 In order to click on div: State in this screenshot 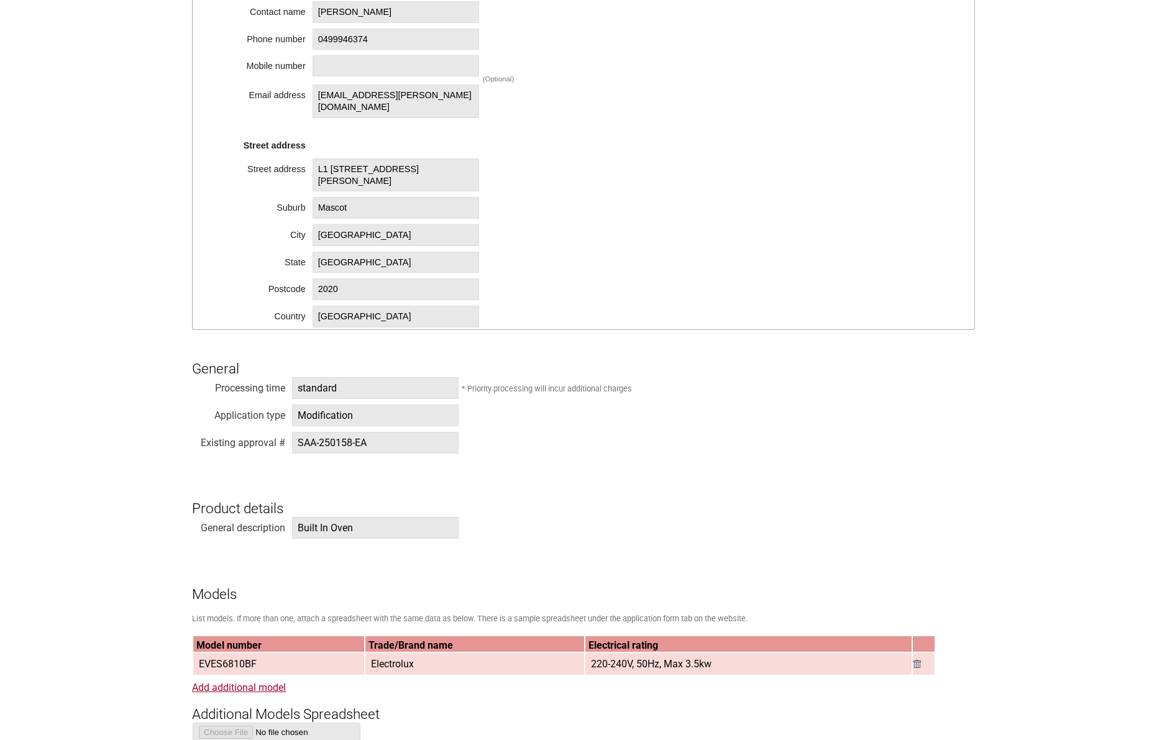, I will do `click(259, 260)`.